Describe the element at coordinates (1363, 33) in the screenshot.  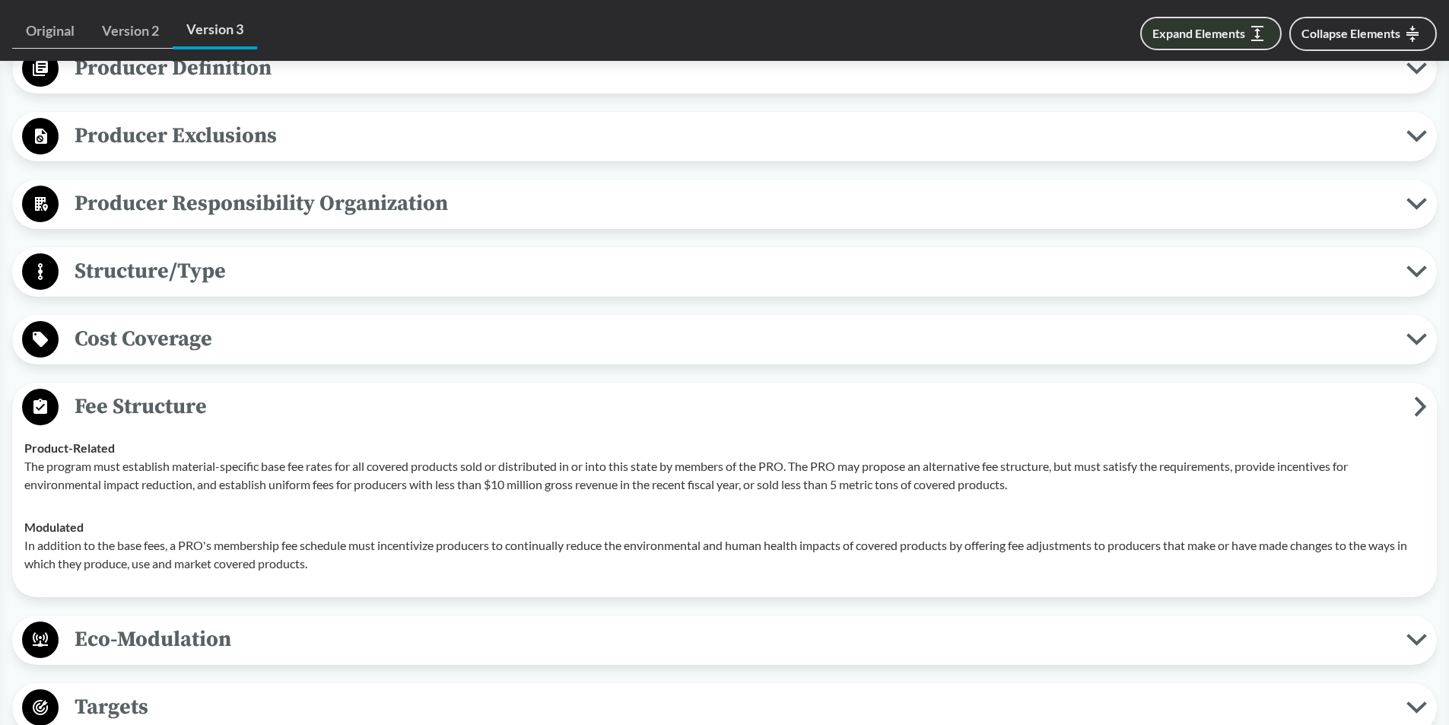
I see `button: Collapse Elements` at that location.